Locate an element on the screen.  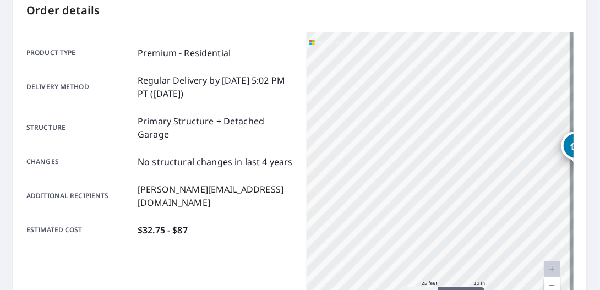
p: Changes is located at coordinates (80, 162).